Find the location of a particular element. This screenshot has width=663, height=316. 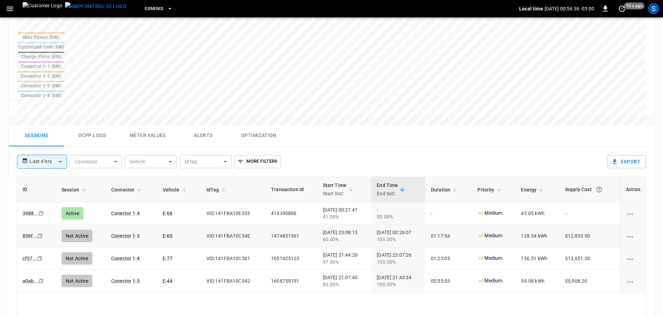

span: Geminis is located at coordinates (154, 9).